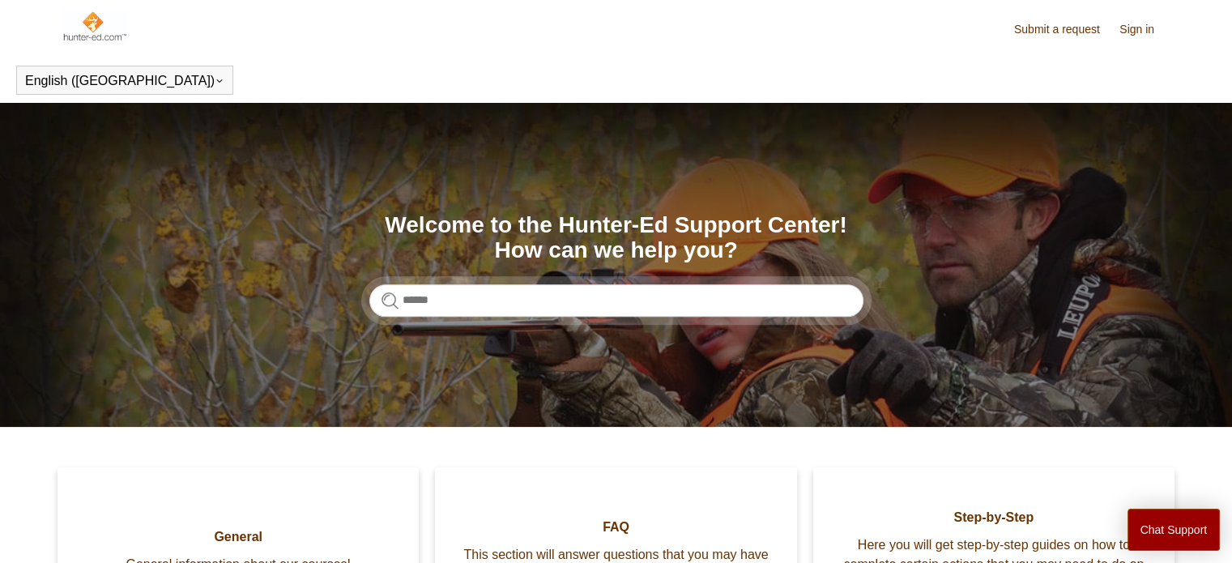 This screenshot has height=563, width=1232. Describe the element at coordinates (1065, 29) in the screenshot. I see `a: Submit a request` at that location.